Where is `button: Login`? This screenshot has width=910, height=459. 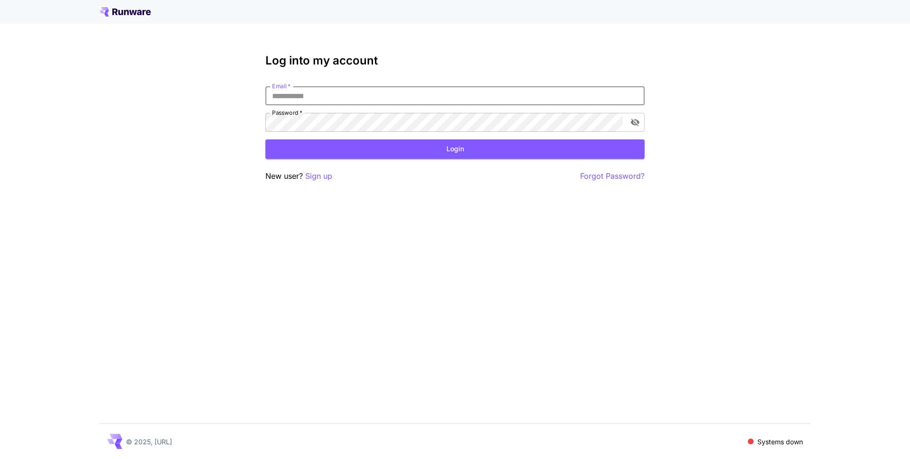 button: Login is located at coordinates (455, 149).